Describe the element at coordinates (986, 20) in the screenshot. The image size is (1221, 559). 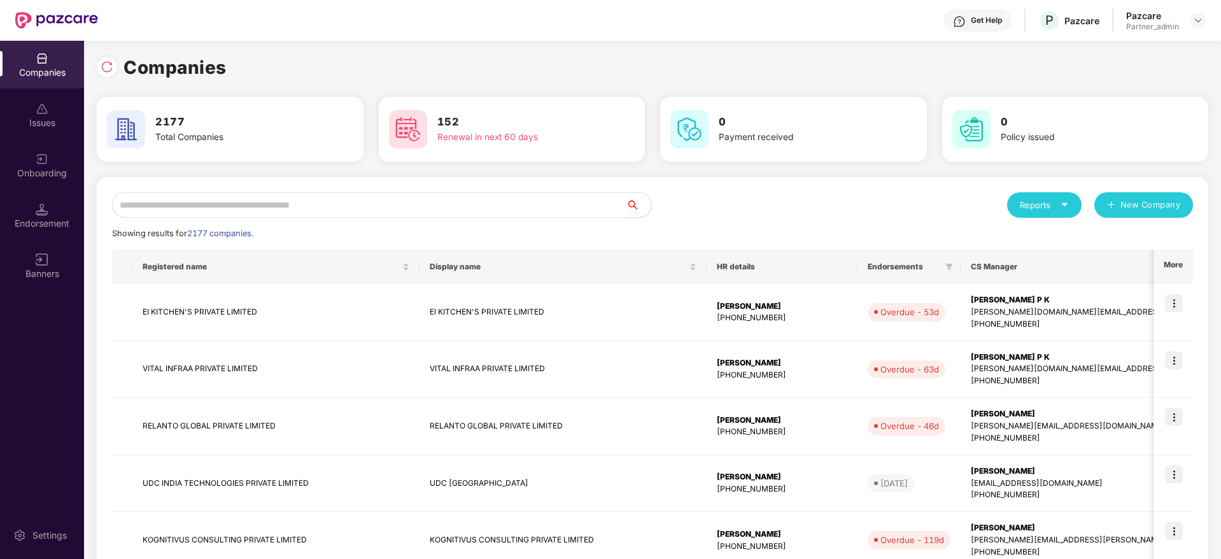
I see `div: Get Help` at that location.